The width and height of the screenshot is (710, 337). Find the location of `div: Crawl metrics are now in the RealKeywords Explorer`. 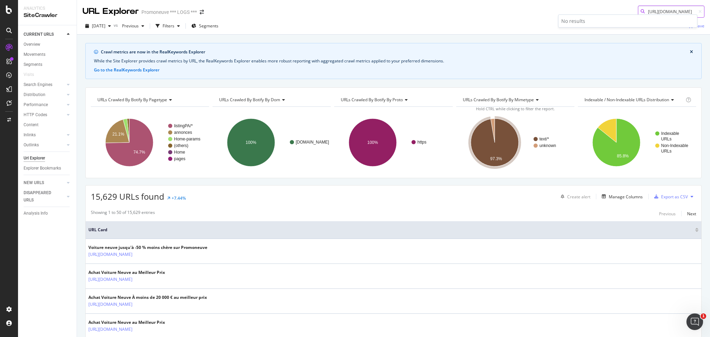

div: Crawl metrics are now in the RealKeywords Explorer is located at coordinates (395, 52).